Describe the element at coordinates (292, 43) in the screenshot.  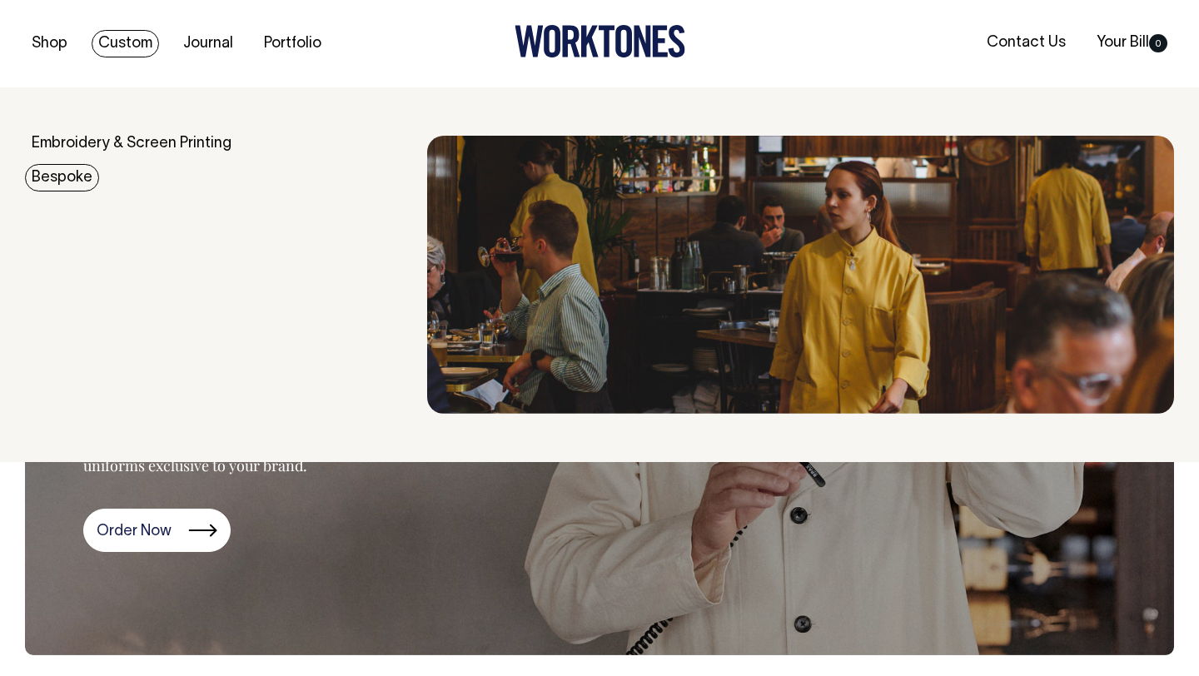
I see `a: Portfolio` at that location.